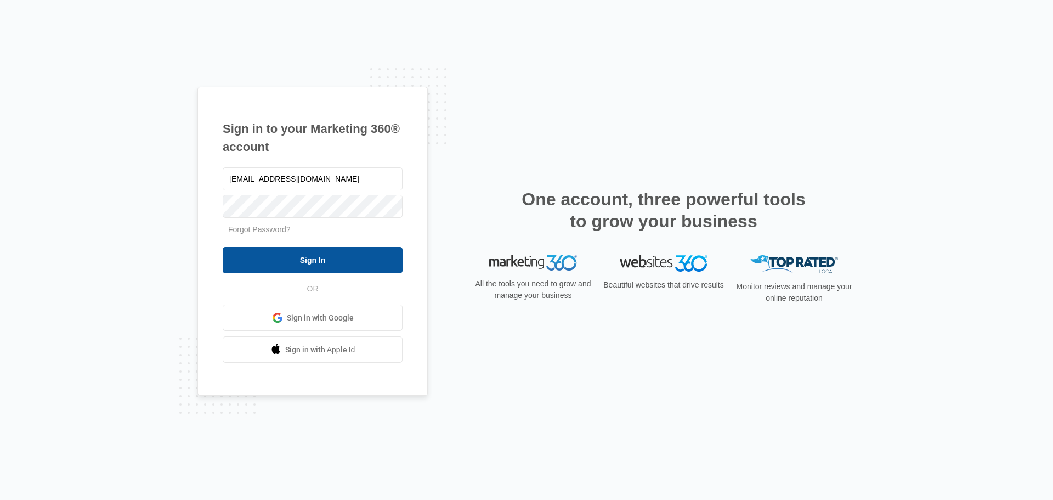  I want to click on img: Marketing 360, so click(533, 263).